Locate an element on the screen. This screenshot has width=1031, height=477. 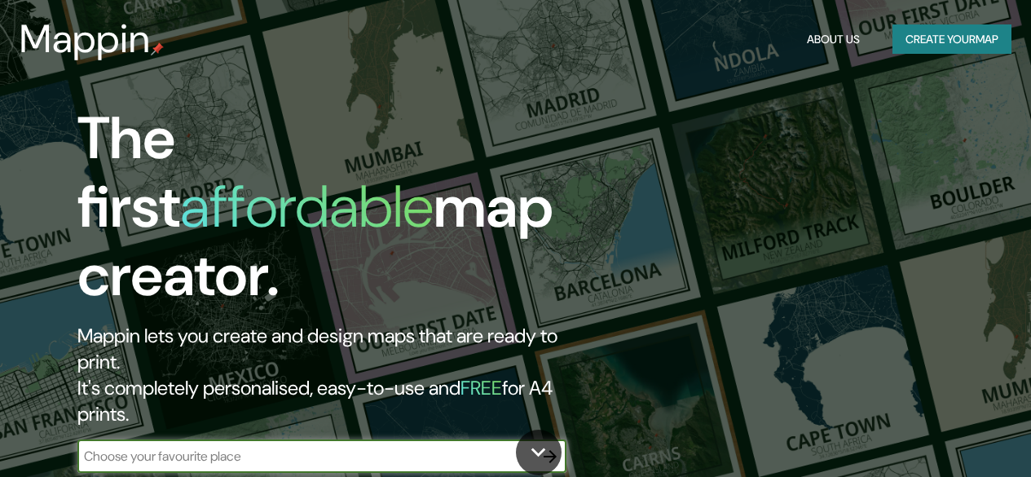
button: About Us is located at coordinates (833, 39).